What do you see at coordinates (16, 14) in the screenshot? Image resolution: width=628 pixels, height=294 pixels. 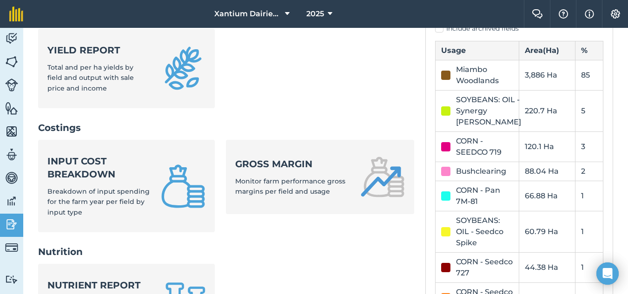 I see `img: fieldmargin Logo` at bounding box center [16, 14].